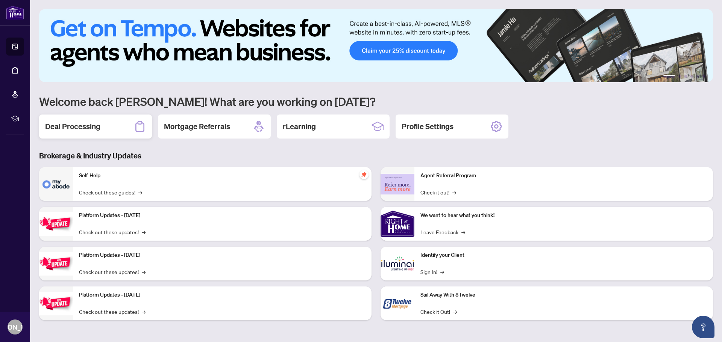  What do you see at coordinates (364, 175) in the screenshot?
I see `span: pushpin` at bounding box center [364, 175].